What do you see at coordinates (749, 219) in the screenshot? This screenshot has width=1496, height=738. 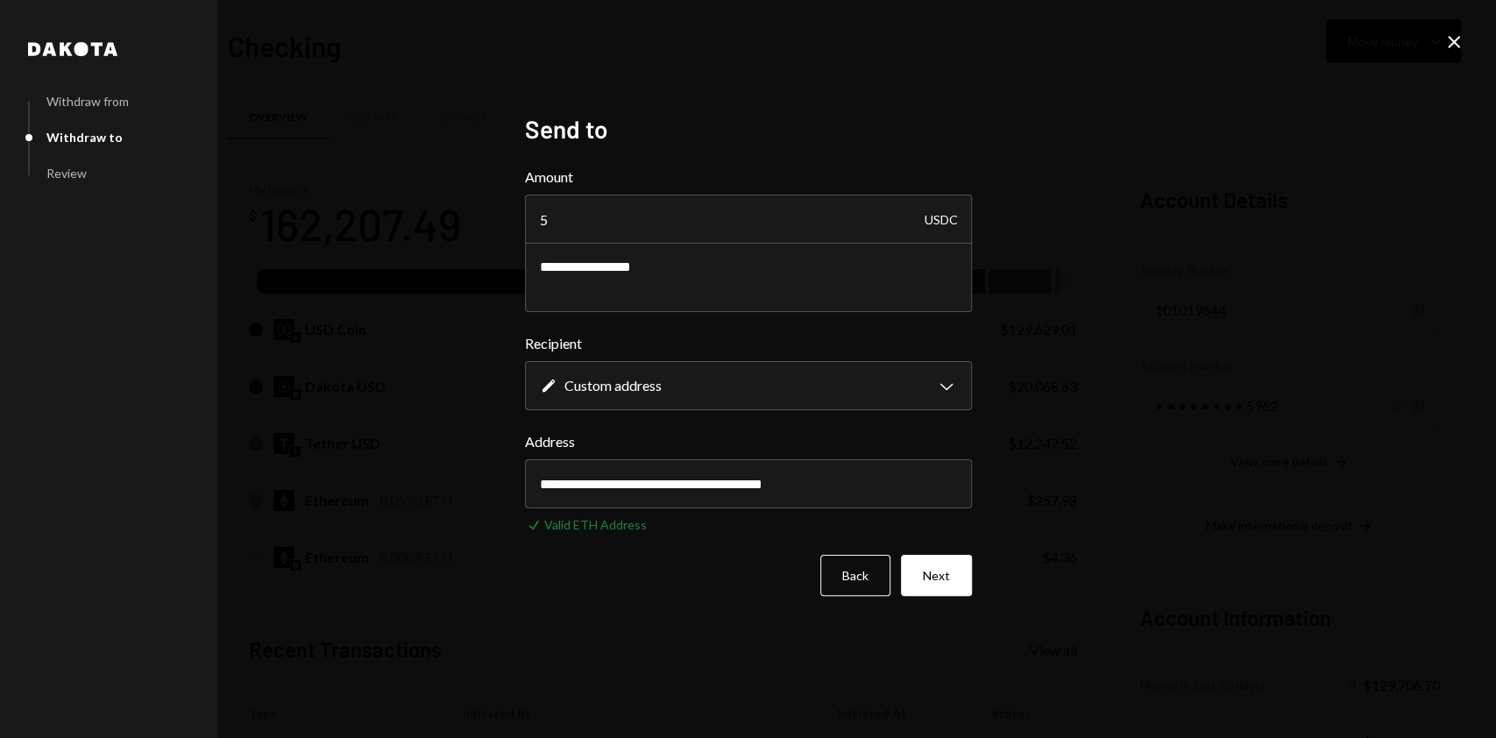 I see `input: Enter amount` at bounding box center [749, 219].